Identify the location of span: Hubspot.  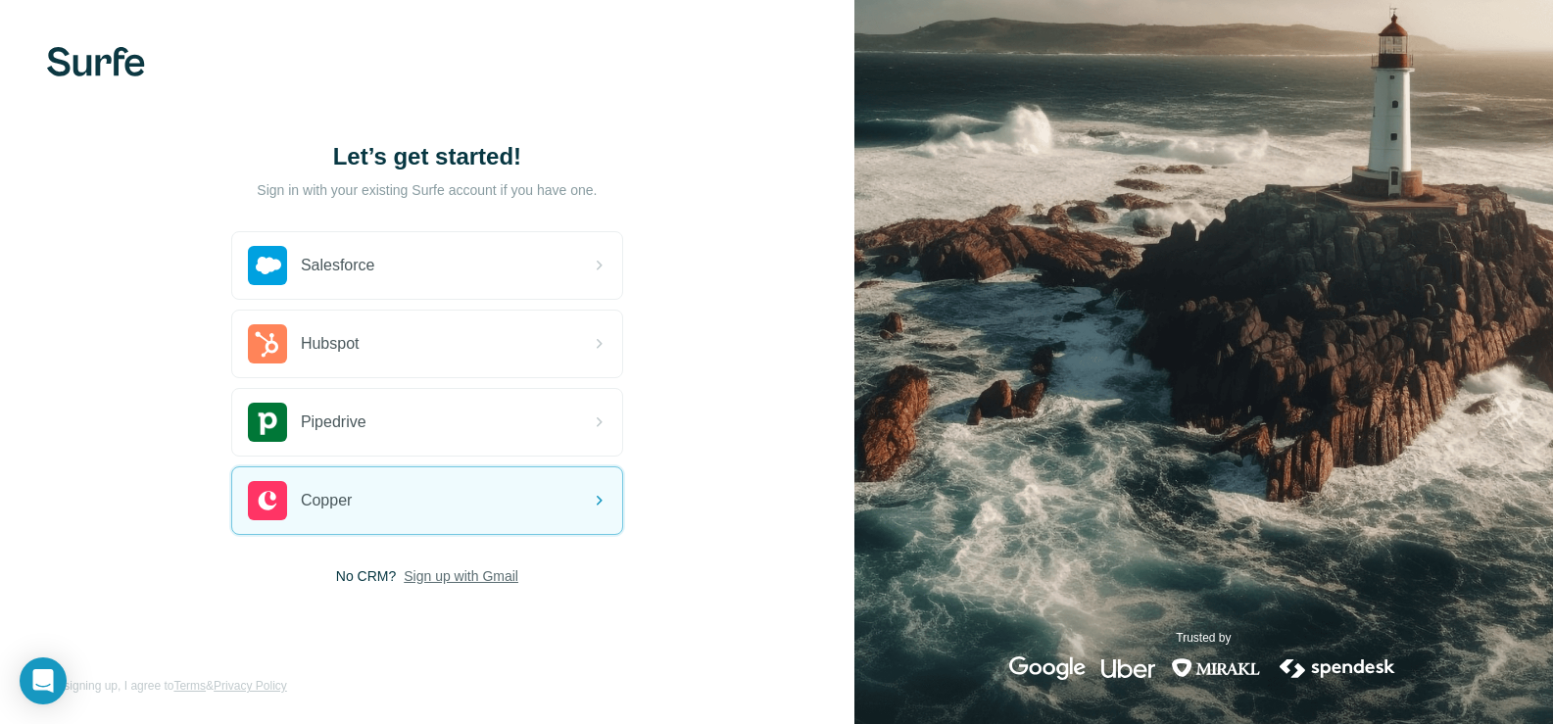
(330, 344).